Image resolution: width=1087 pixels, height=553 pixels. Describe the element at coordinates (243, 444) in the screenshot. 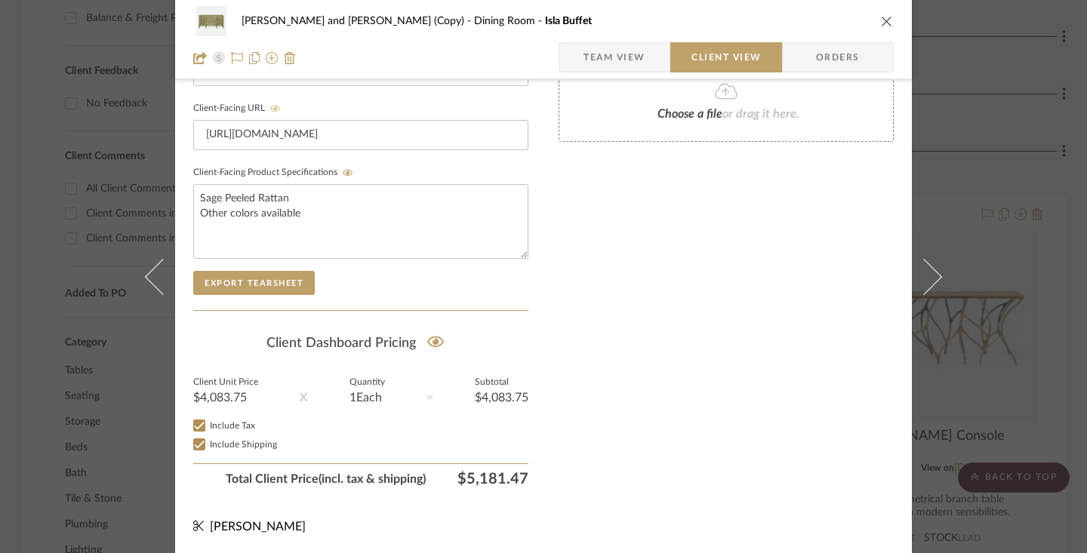

I see `span: Include Shipping` at that location.